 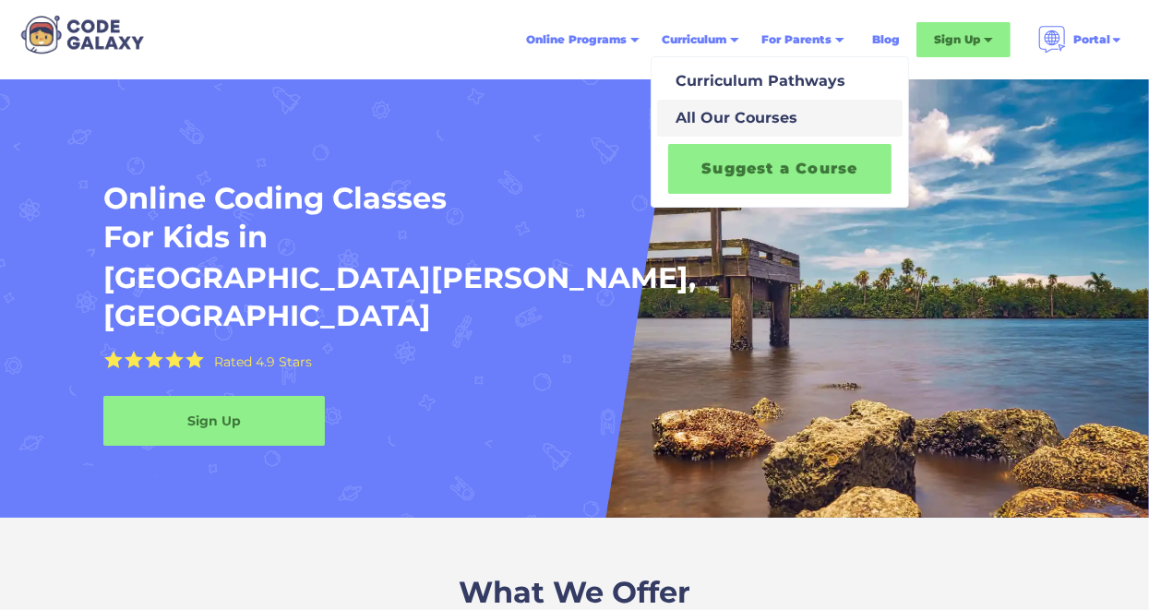 What do you see at coordinates (780, 169) in the screenshot?
I see `a: Suggest a Course` at bounding box center [780, 169].